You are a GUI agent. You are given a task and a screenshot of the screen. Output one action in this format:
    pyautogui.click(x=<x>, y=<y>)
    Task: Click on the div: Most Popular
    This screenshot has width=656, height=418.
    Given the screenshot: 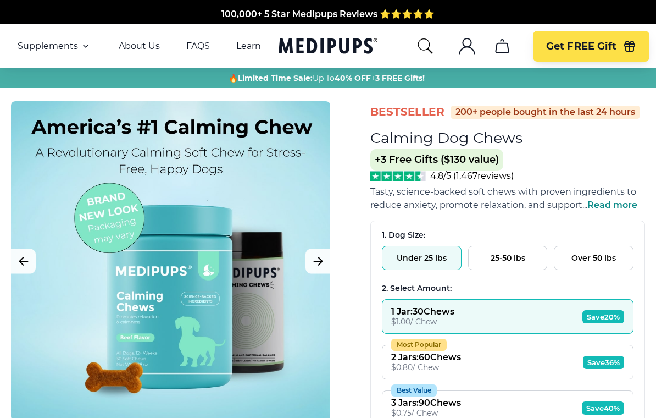 What is the action you would take?
    pyautogui.click(x=419, y=345)
    